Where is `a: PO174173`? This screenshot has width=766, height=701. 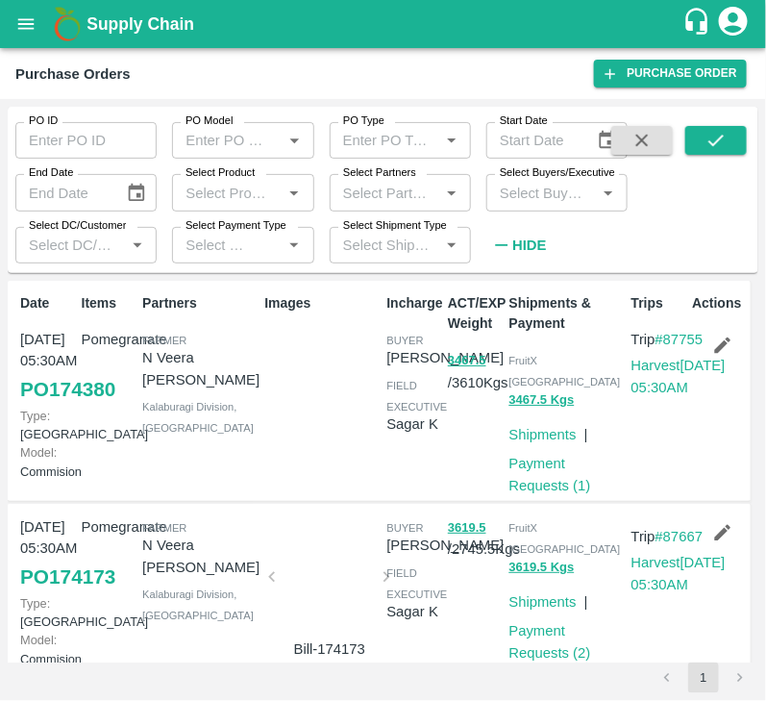
a: PO174173 is located at coordinates (67, 577).